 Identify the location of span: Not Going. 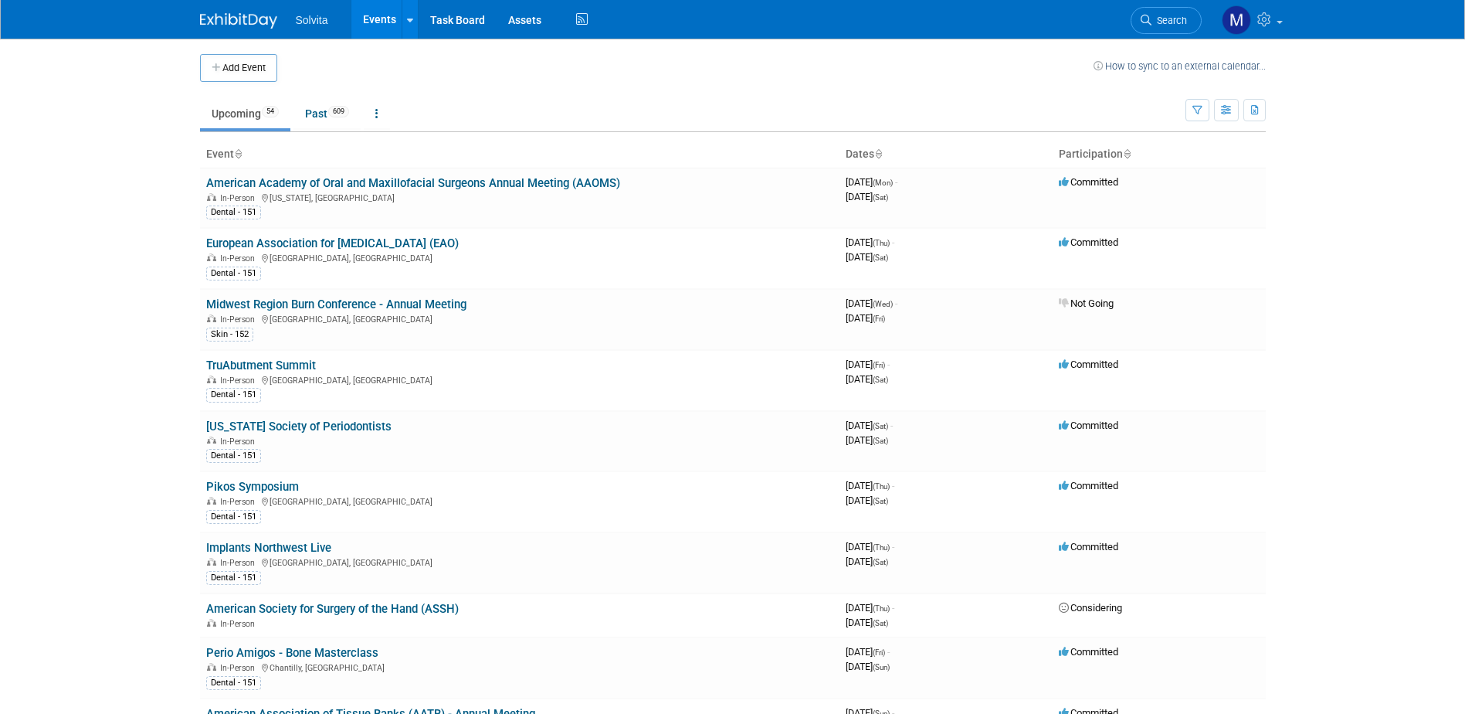
(1086, 303).